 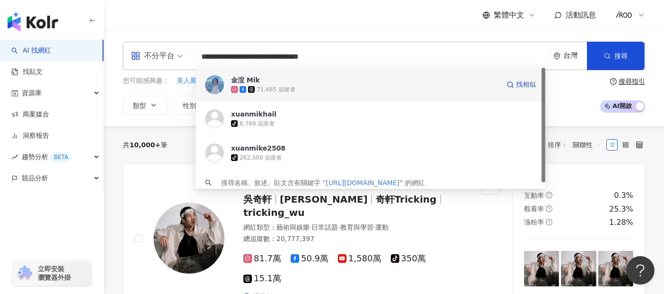 I want to click on div: xuanmike2508, so click(x=258, y=148).